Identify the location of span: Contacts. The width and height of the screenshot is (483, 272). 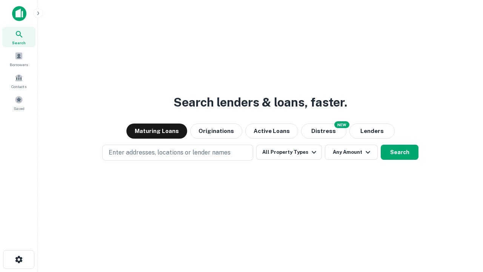
(19, 86).